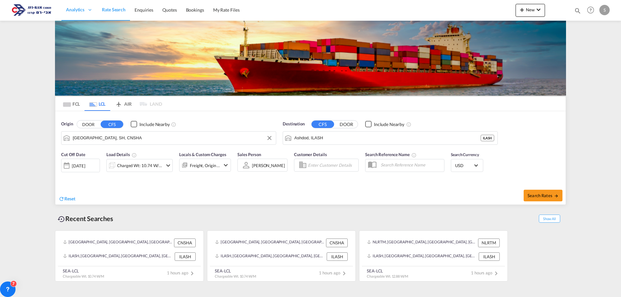 The height and width of the screenshot is (297, 621). I want to click on span: Origin, so click(67, 124).